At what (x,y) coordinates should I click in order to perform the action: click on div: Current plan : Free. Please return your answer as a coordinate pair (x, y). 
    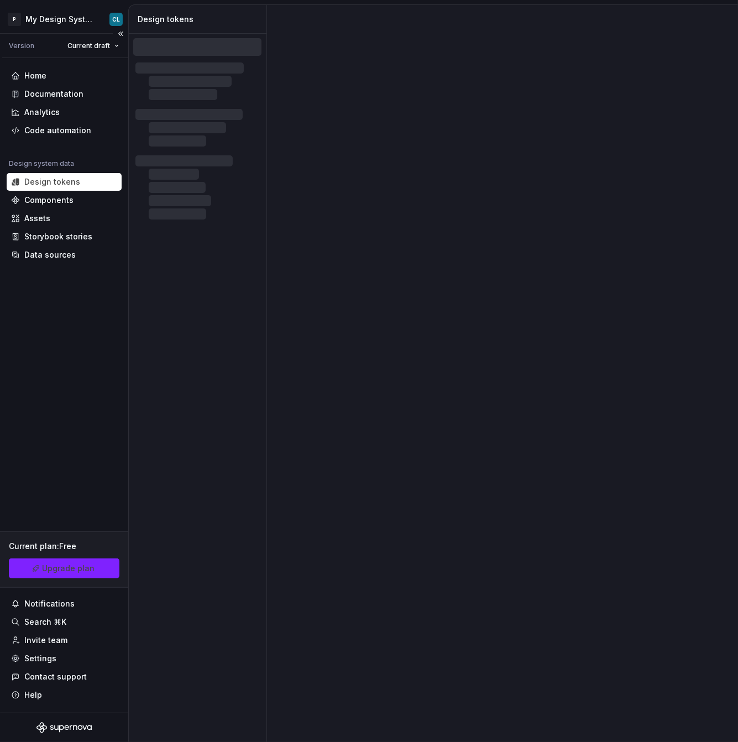
    Looking at the image, I should click on (64, 546).